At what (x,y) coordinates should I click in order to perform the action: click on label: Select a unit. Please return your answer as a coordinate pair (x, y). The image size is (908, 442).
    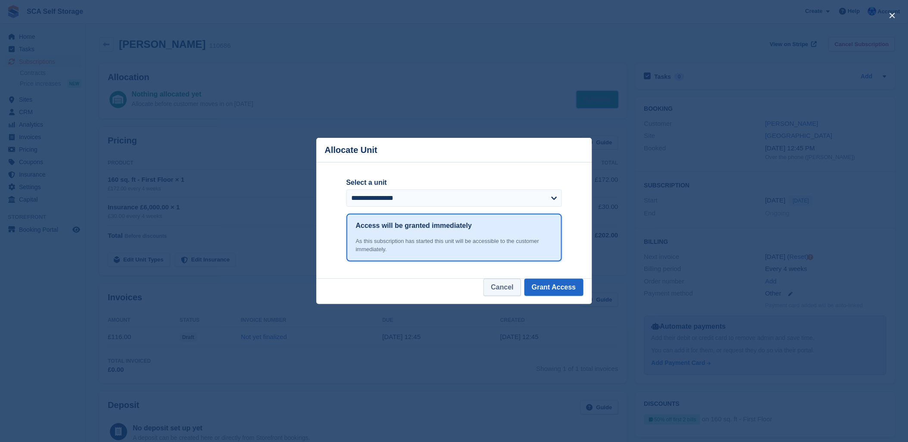
    Looking at the image, I should click on (454, 183).